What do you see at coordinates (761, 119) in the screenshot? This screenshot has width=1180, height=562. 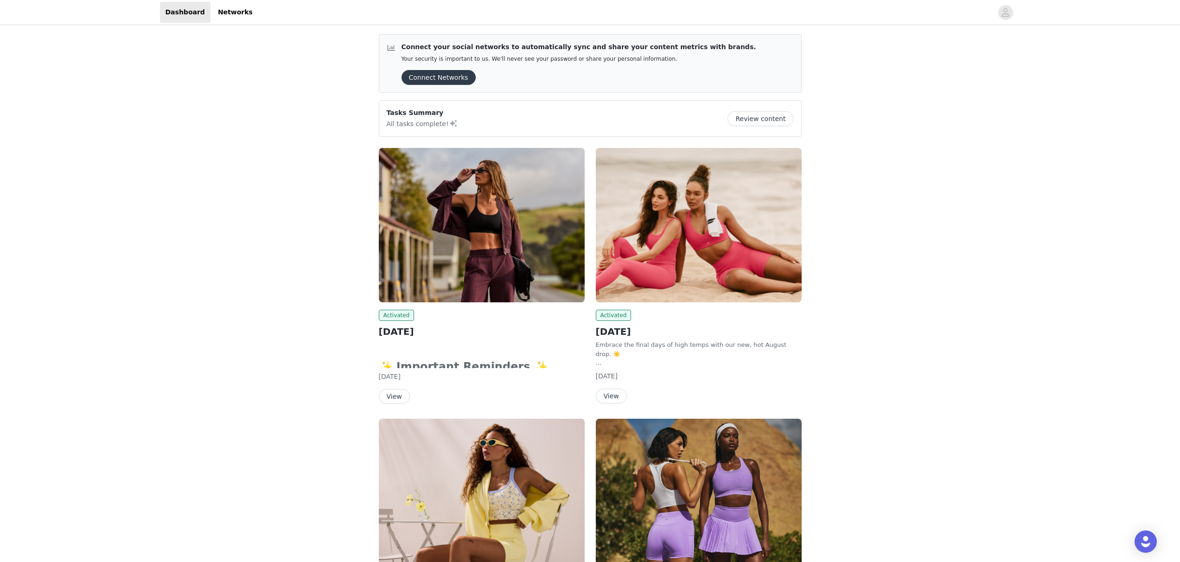 I see `button: Review content` at bounding box center [761, 119].